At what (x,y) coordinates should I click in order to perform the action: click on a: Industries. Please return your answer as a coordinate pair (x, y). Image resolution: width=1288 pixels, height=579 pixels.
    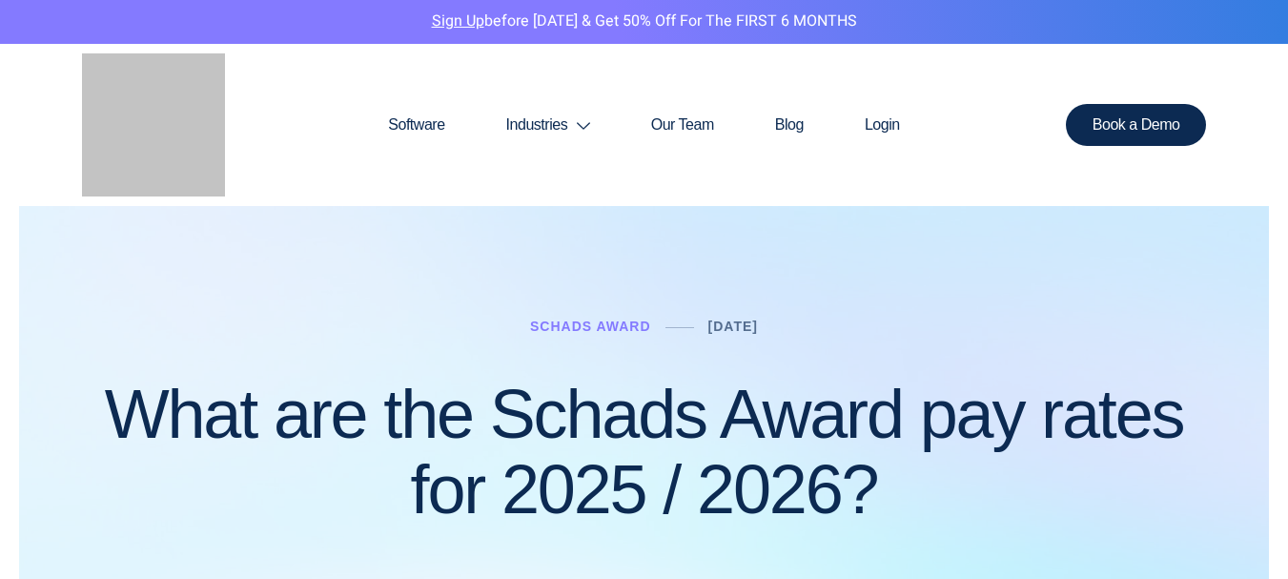
    Looking at the image, I should click on (548, 125).